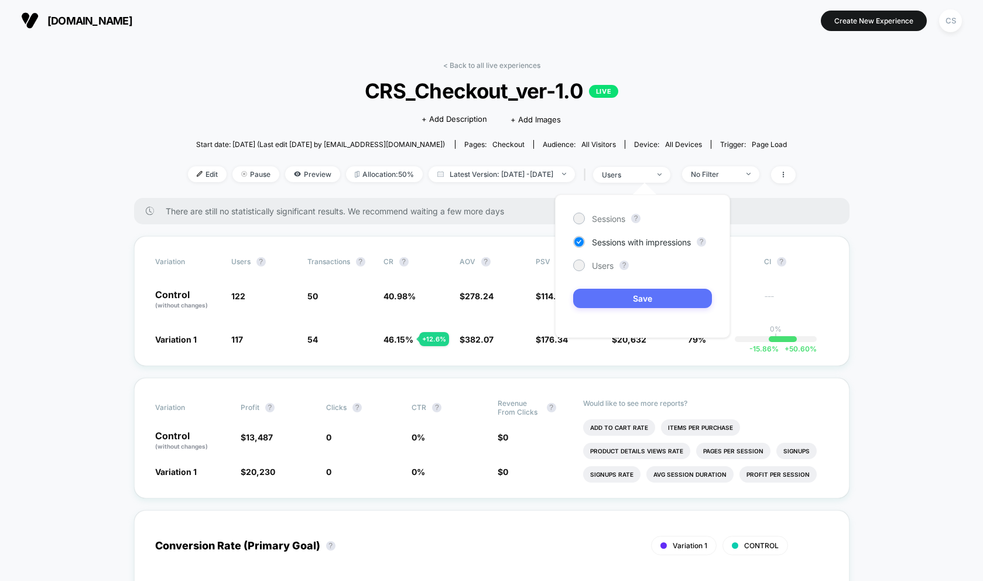 This screenshot has height=581, width=983. Describe the element at coordinates (492, 65) in the screenshot. I see `a: < Back to all live experiences` at that location.